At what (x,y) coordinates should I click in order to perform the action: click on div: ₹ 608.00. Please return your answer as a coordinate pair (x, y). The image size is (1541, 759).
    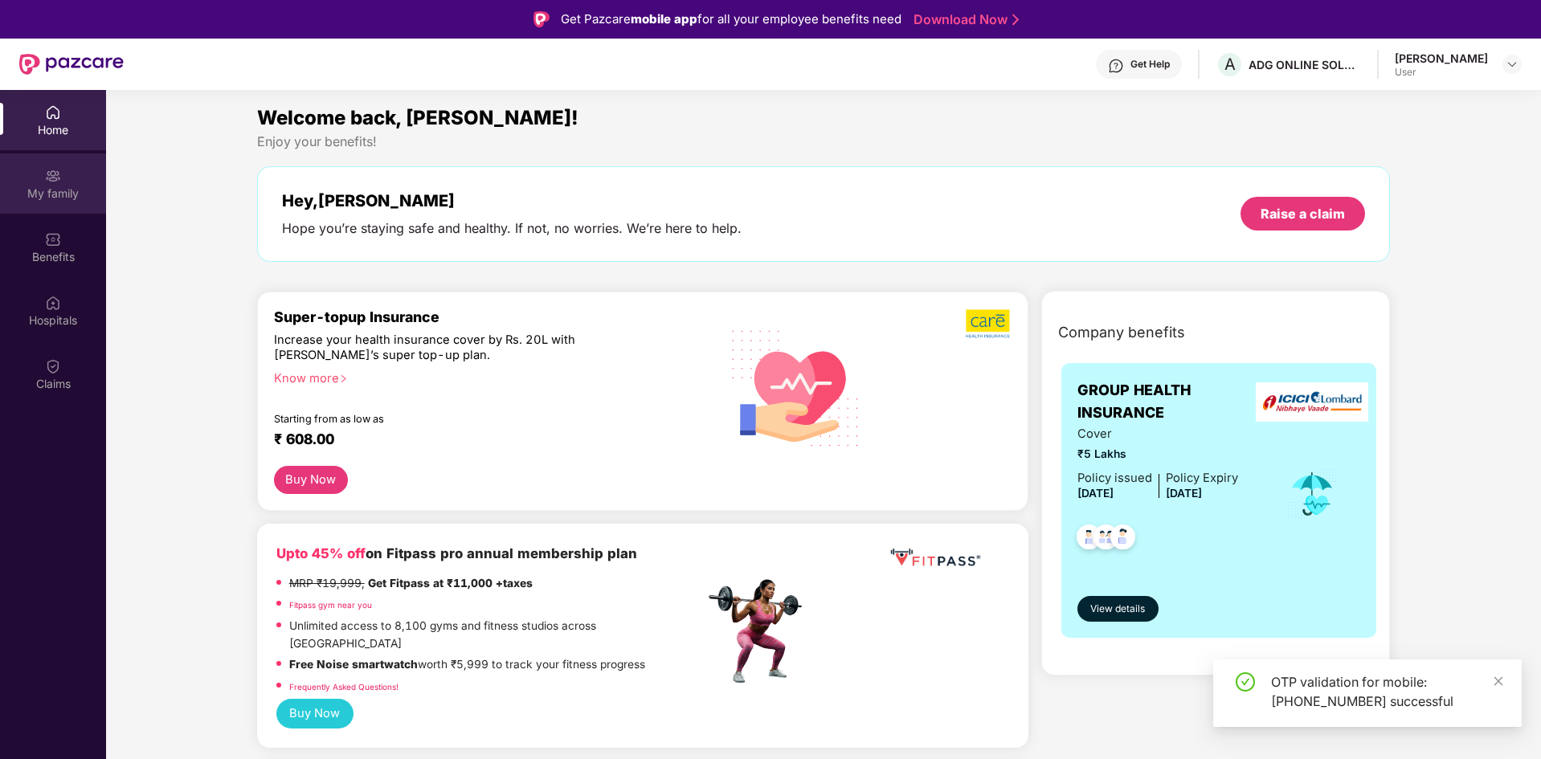
    Looking at the image, I should click on (481, 440).